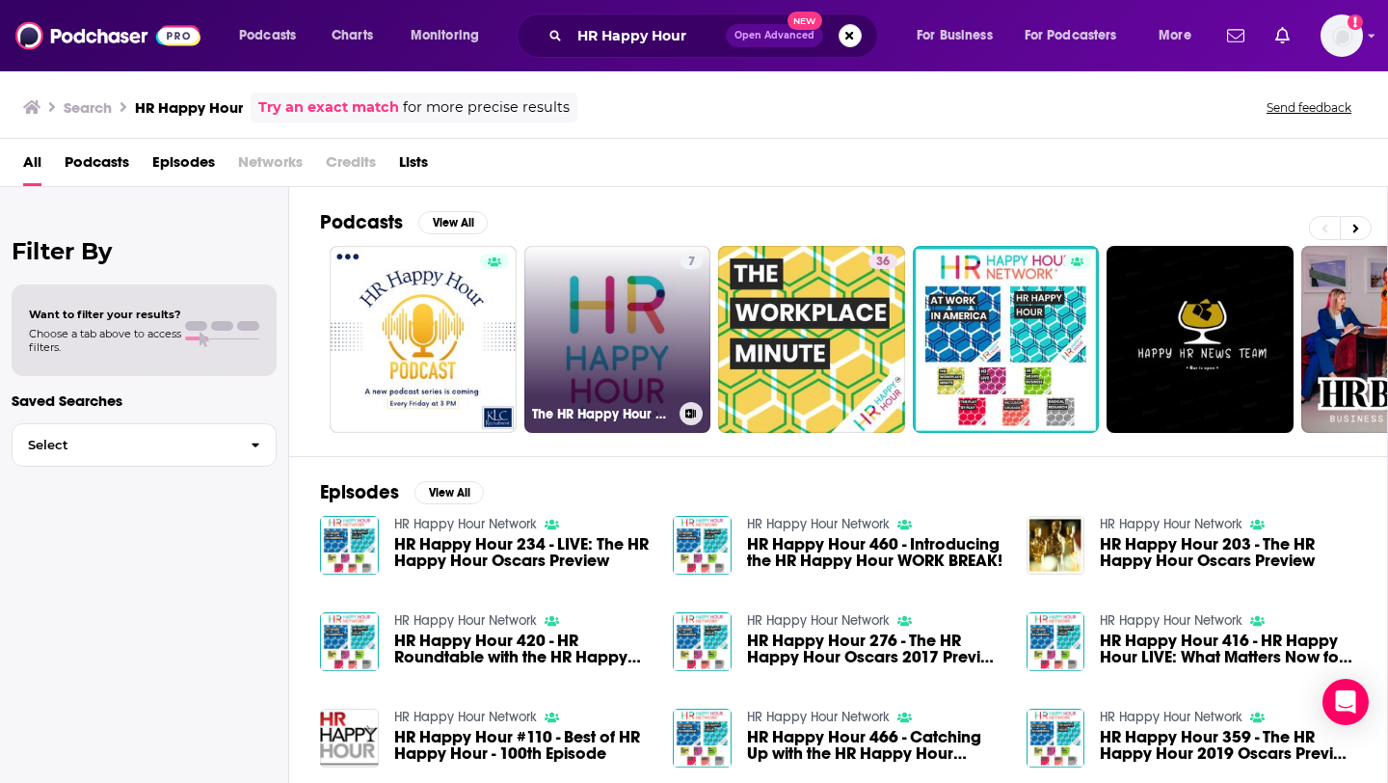  Describe the element at coordinates (352, 36) in the screenshot. I see `span: Charts` at that location.